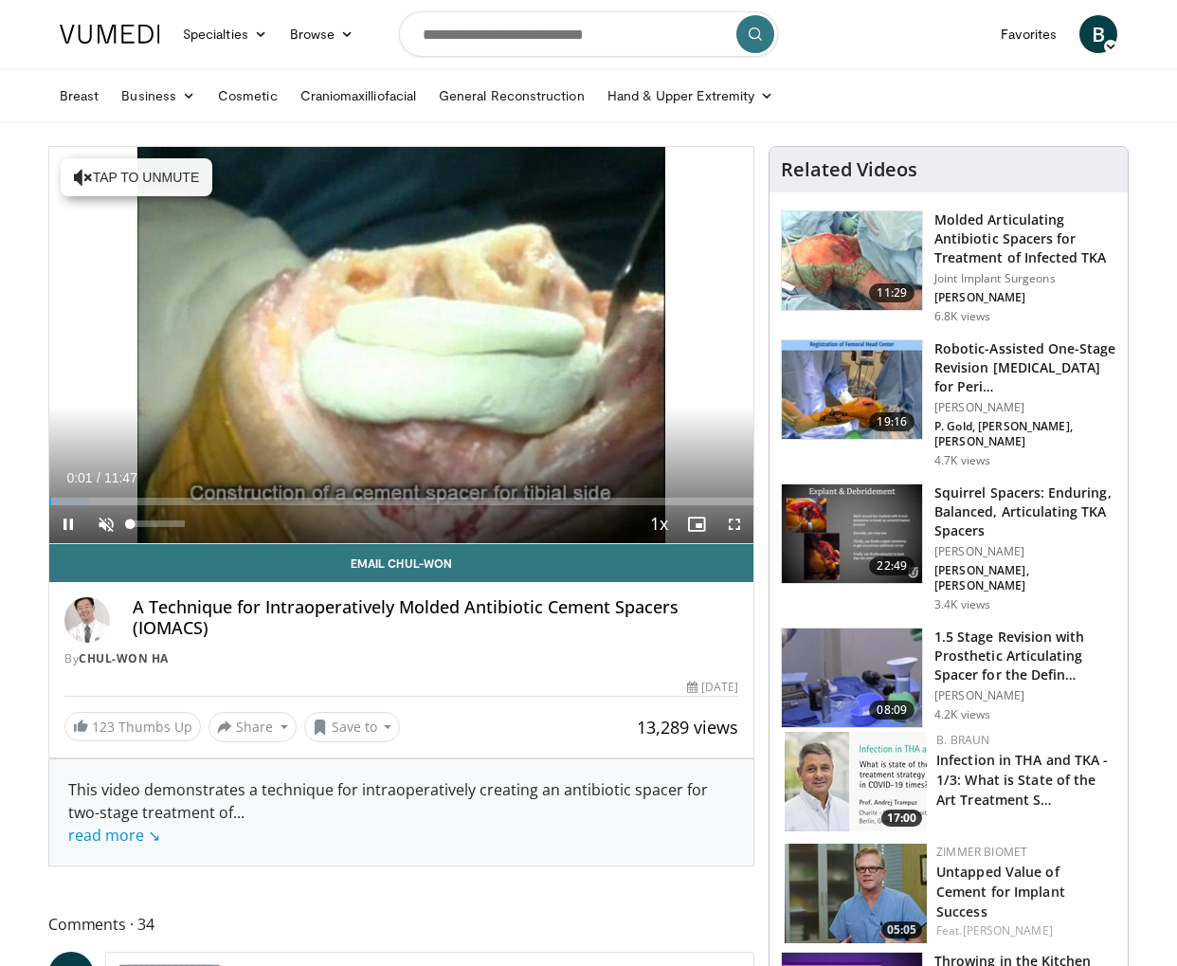 Image resolution: width=1177 pixels, height=966 pixels. What do you see at coordinates (856, 781) in the screenshot?
I see `img: ed42e859-f3d8-4027-b228-6ec84fff8464.150x105_q85_crop-smart_upscale.jpg` at bounding box center [856, 781].